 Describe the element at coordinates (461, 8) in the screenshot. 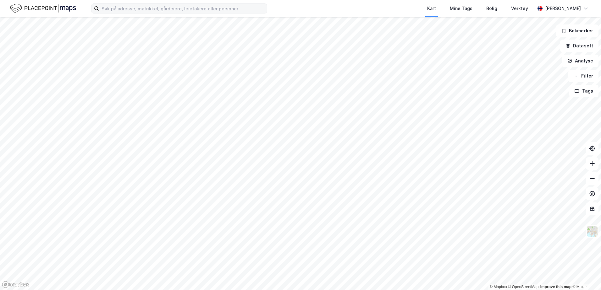

I see `div: Mine Tags` at that location.